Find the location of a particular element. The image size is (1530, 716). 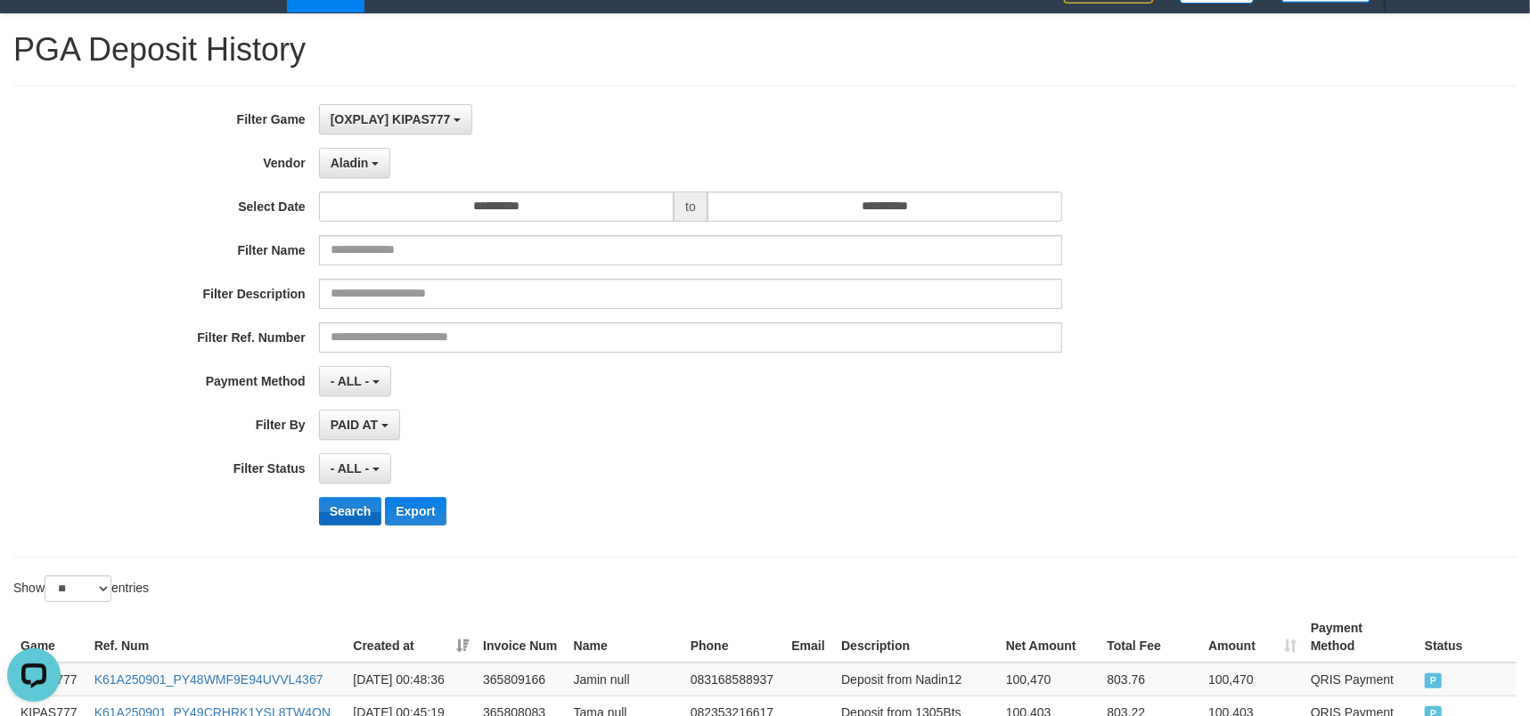

button: Open LiveChat chat widget is located at coordinates (34, 34).